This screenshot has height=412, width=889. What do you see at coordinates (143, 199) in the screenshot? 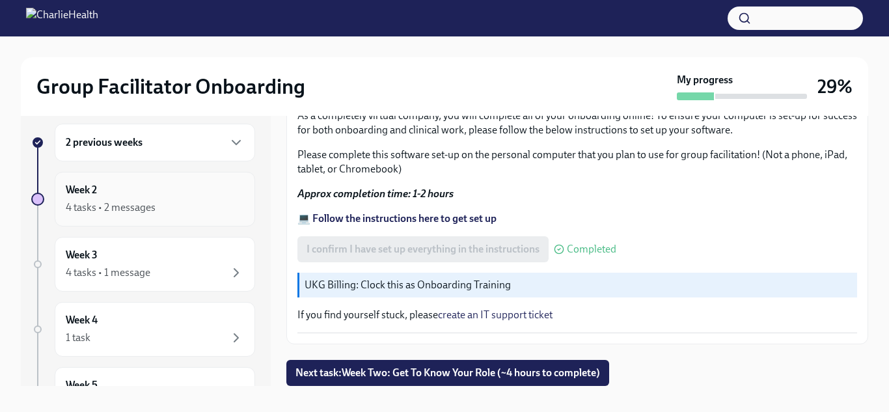
I see `a: Week 24 tasks • 2 messages` at bounding box center [143, 199].